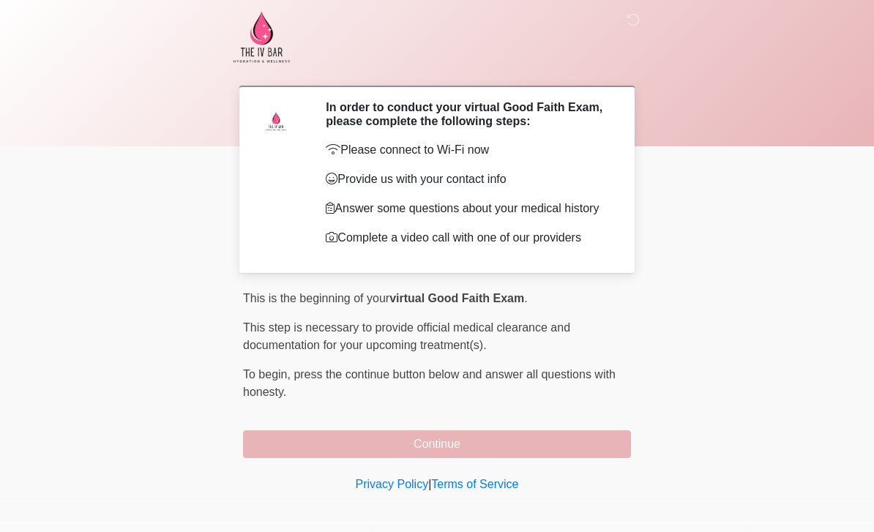 Image resolution: width=874 pixels, height=532 pixels. Describe the element at coordinates (467, 238) in the screenshot. I see `p: Complete a video call with one of our providers` at that location.